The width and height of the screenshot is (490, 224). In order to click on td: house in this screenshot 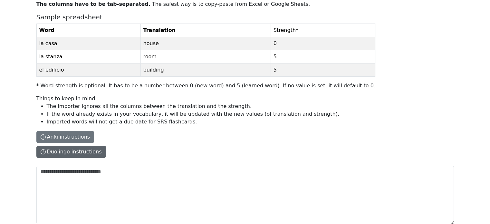, I will do `click(206, 44)`.